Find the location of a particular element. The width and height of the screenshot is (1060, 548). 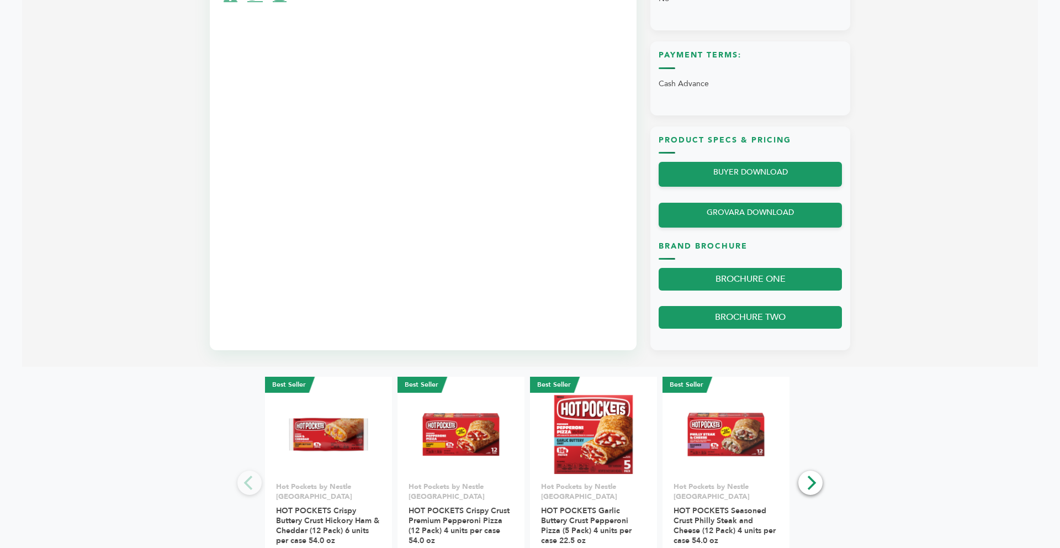

a: HOT POCKETS Seasoned Crust Philly Steak and Cheese (12 Pack) 4 units per case 54.0 oz is located at coordinates (724, 525).